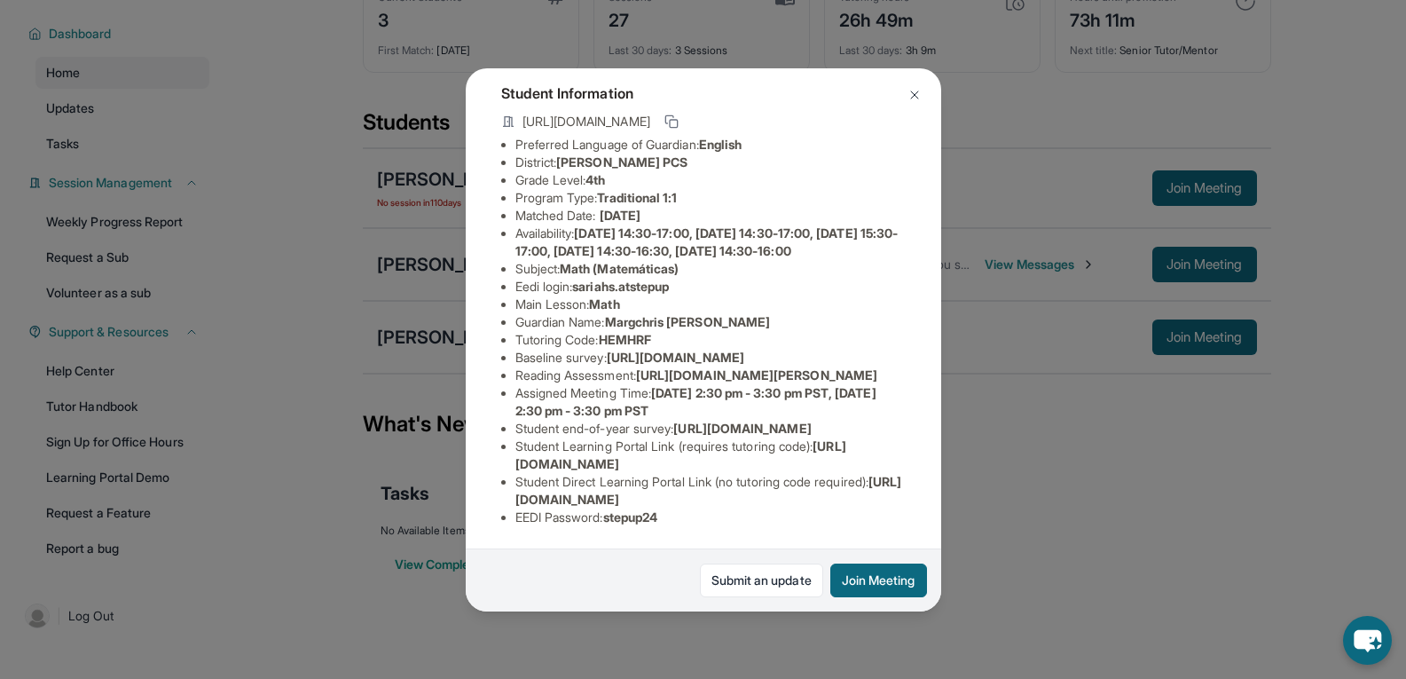  Describe the element at coordinates (711, 304) in the screenshot. I see `li: Main Lesson :` at that location.